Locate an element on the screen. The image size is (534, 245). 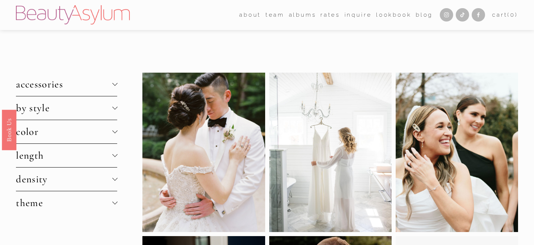
span: length is located at coordinates (64, 155).